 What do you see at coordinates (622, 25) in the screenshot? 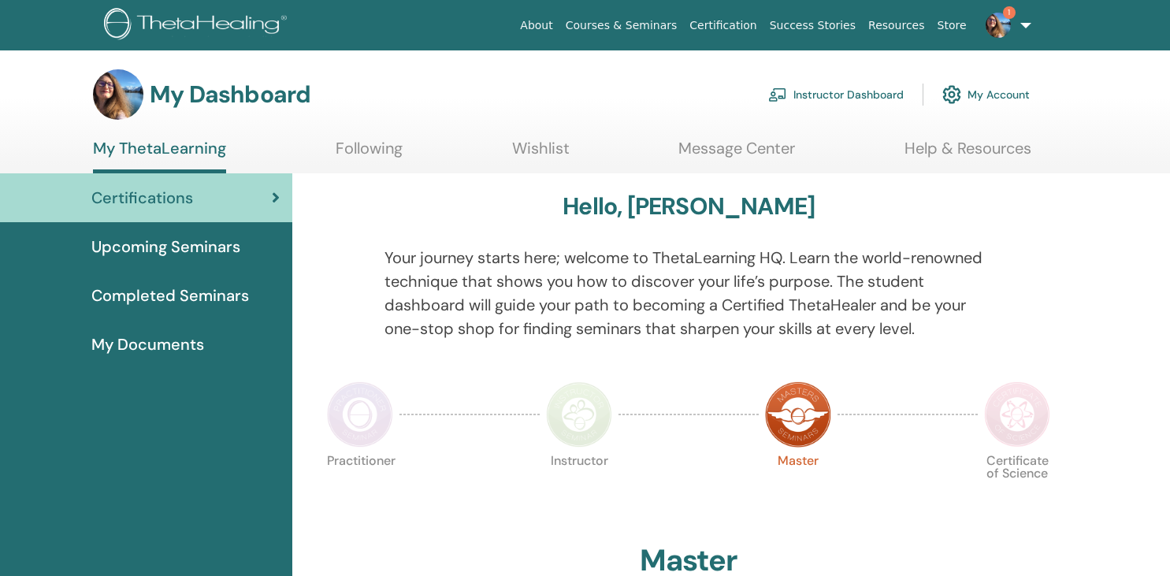
I see `a: Courses & Seminars` at bounding box center [622, 25].